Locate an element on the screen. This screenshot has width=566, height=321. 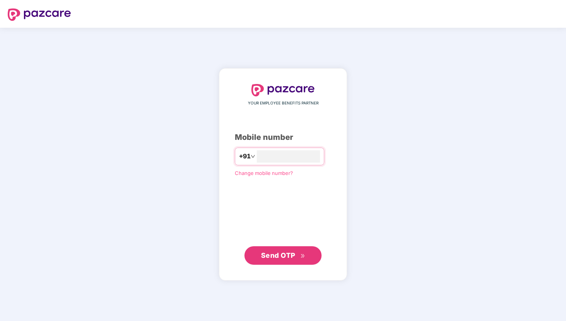
a: Change mobile number? is located at coordinates (264, 173).